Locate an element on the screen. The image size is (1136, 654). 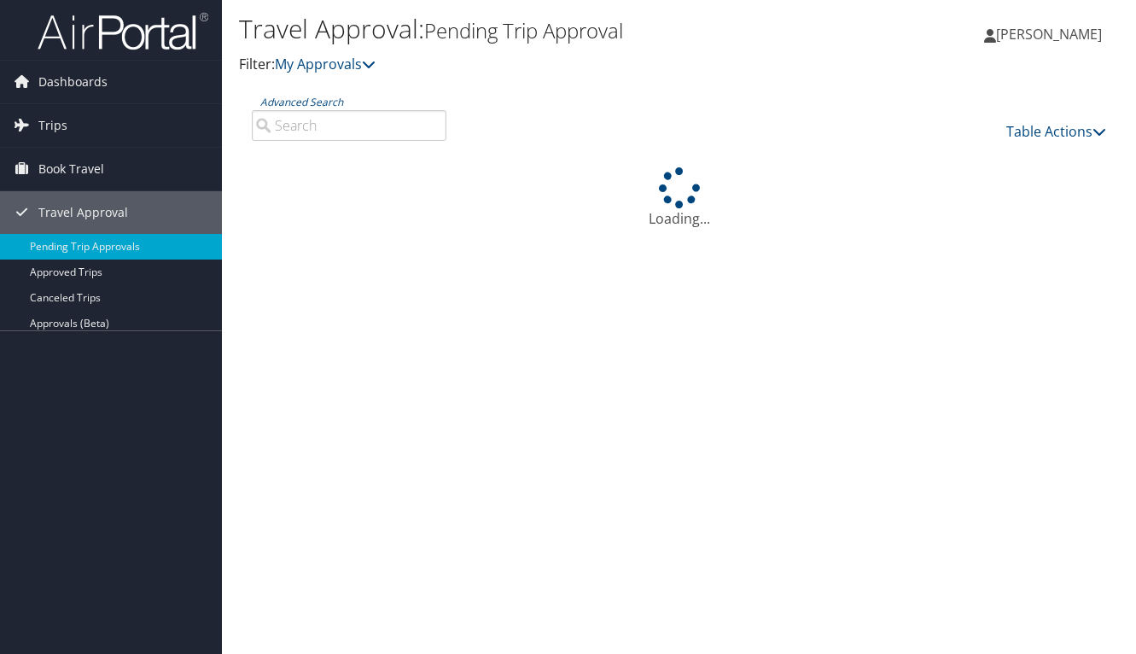
span: Trips is located at coordinates (53, 125).